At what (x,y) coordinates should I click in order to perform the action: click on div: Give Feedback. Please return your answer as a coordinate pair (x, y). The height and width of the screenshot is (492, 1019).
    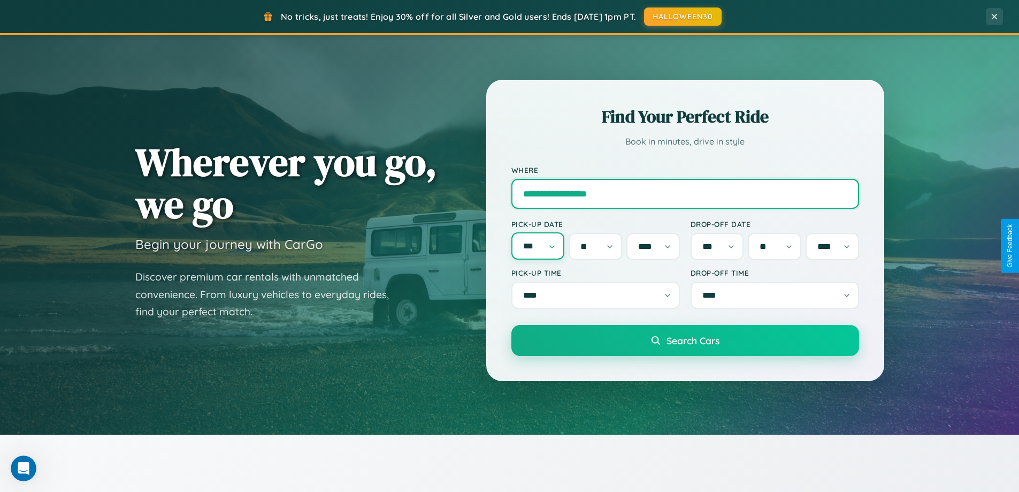
    Looking at the image, I should click on (1010, 246).